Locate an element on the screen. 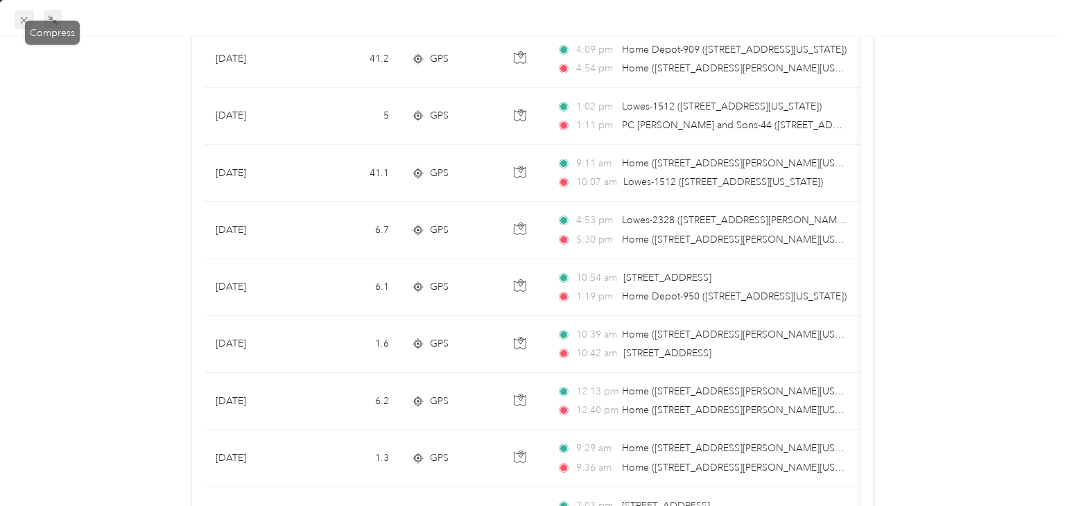 The width and height of the screenshot is (1065, 506). td: 1.6 is located at coordinates (354, 345).